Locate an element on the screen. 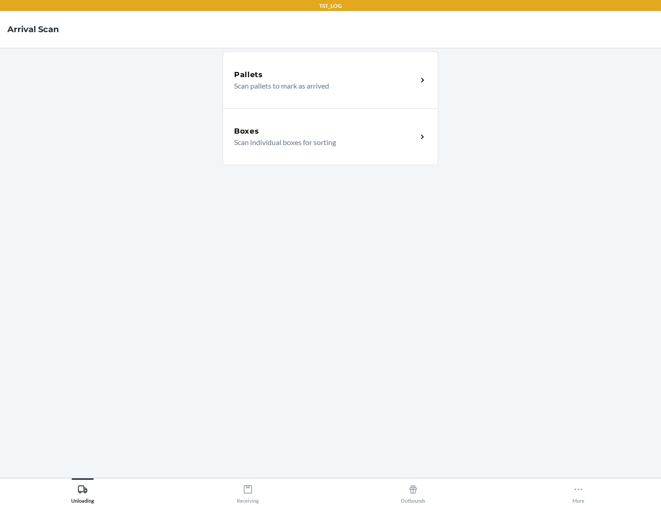  button: Receiving is located at coordinates (248, 491).